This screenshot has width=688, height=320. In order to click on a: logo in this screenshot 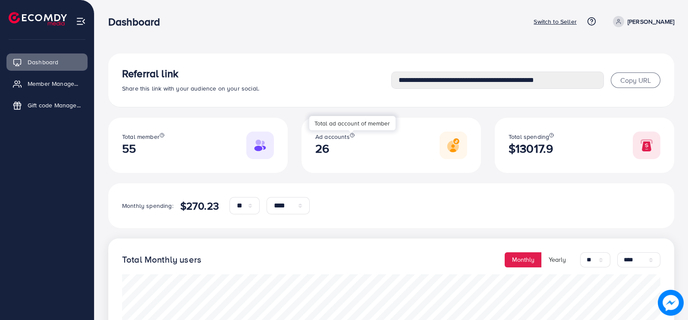, I will do `click(38, 19)`.